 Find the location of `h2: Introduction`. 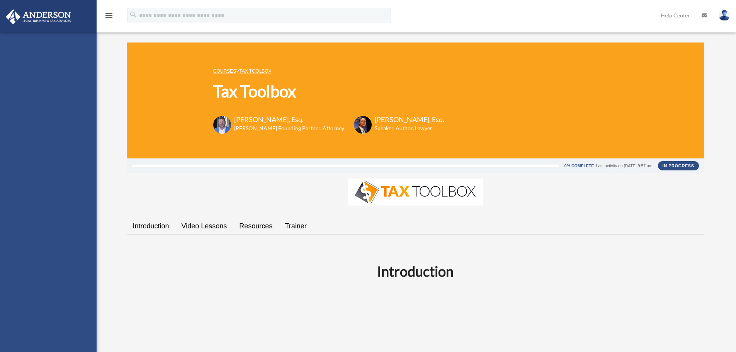

h2: Introduction is located at coordinates (416, 271).